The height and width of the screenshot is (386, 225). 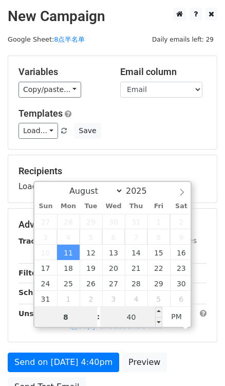 I want to click on span: August 27, 2025, so click(x=114, y=283).